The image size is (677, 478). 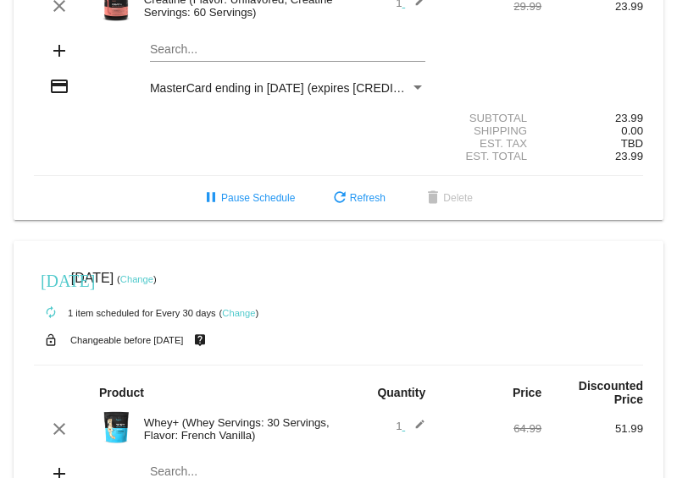 I want to click on mat-icon: delete, so click(x=433, y=199).